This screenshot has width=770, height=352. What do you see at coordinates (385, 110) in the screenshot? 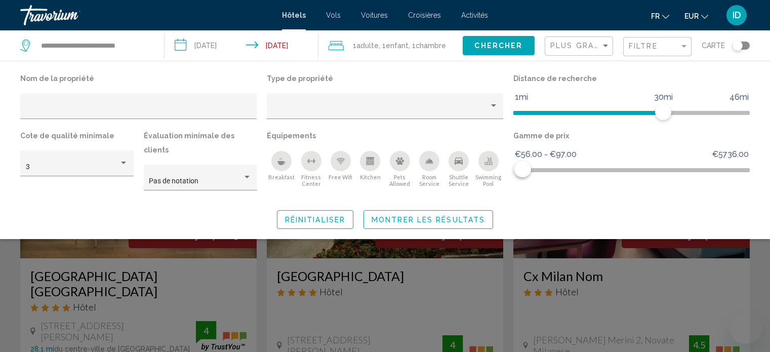
I see `mat-select: Property type` at bounding box center [385, 110].